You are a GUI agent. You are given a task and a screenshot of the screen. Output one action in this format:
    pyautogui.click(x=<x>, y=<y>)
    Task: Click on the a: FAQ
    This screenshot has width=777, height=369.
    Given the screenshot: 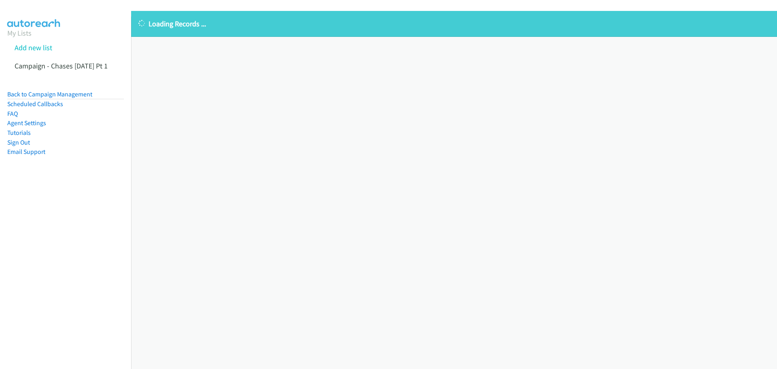 What is the action you would take?
    pyautogui.click(x=13, y=113)
    